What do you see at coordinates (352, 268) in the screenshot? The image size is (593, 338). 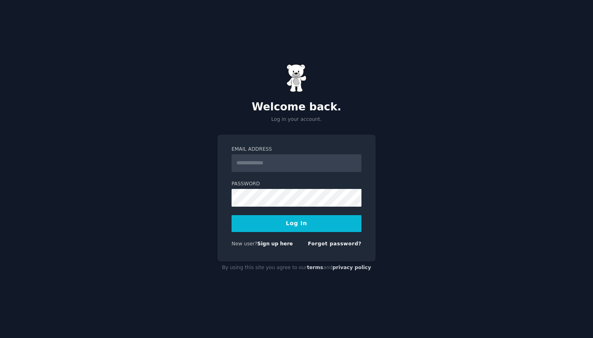 I see `a: privacy policy` at bounding box center [352, 268].